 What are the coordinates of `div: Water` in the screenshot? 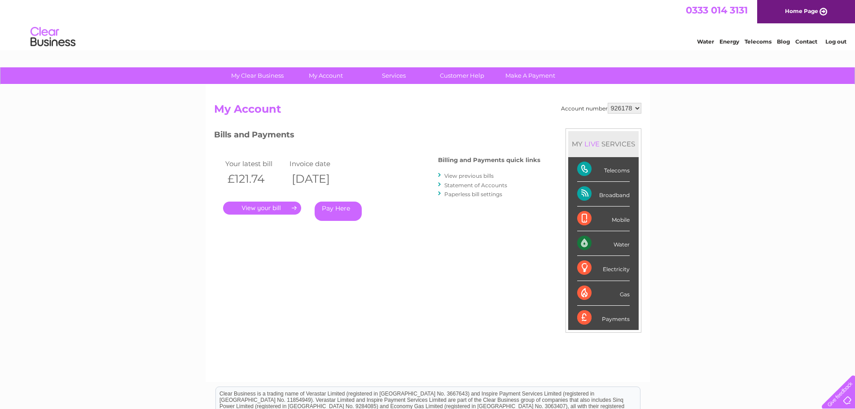 It's located at (603, 243).